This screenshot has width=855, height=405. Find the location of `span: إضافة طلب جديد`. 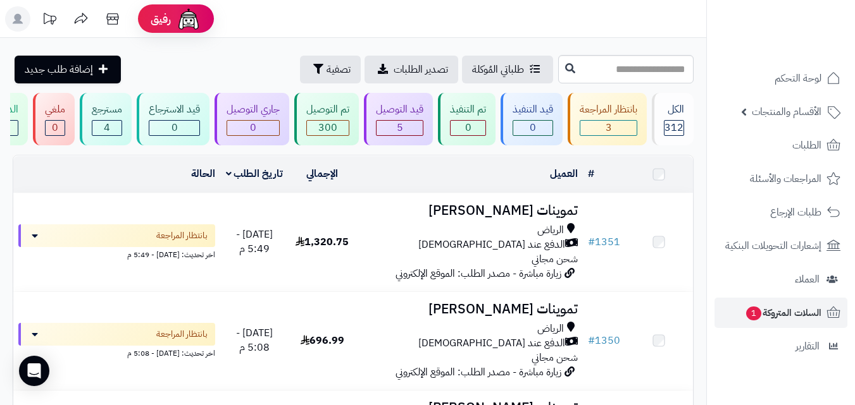

span: إضافة طلب جديد is located at coordinates (59, 70).